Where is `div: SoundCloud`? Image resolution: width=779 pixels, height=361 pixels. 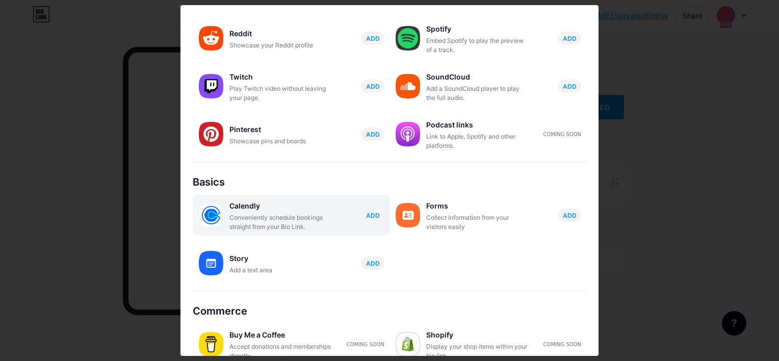 div: SoundCloud is located at coordinates (477, 77).